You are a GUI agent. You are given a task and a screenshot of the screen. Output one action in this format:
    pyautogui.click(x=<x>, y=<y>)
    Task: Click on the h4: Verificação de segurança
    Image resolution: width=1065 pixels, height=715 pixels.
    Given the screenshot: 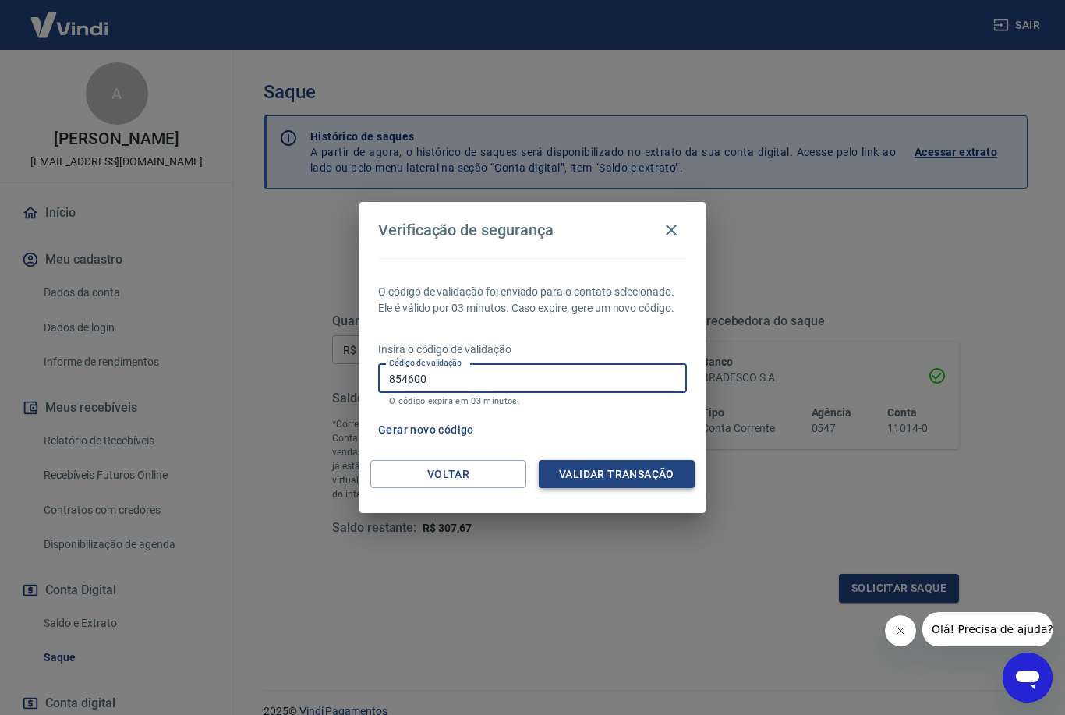 What is the action you would take?
    pyautogui.click(x=466, y=230)
    